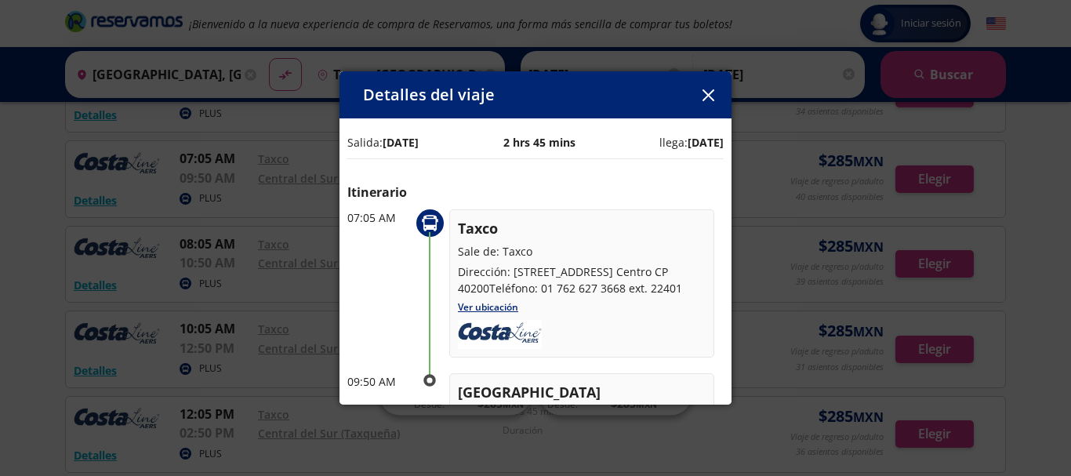 Image resolution: width=1071 pixels, height=476 pixels. Describe the element at coordinates (499, 334) in the screenshot. I see `img: uploads_2F1618599176729-w9r3pol644-d629c15044929c08f56a2cfd8cb674b0_2Fcostaline.jpg` at that location.